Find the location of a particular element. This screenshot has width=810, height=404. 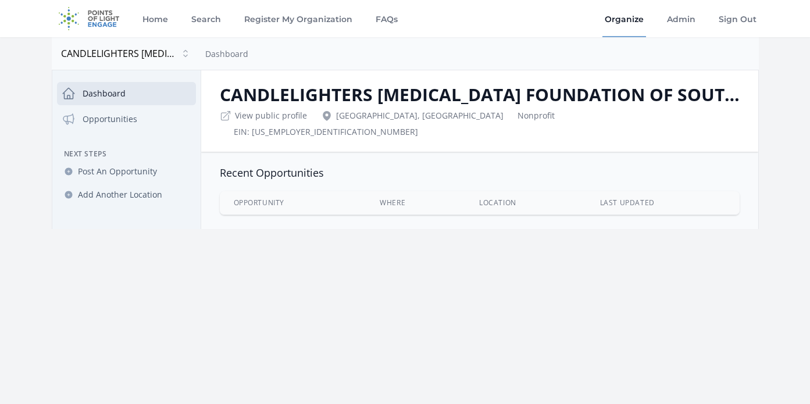

th: Location is located at coordinates (526, 203).